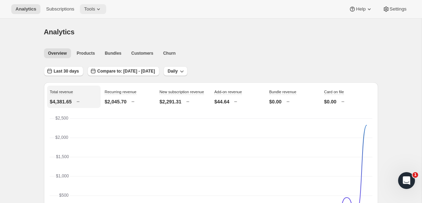 This screenshot has width=422, height=203. Describe the element at coordinates (61, 92) in the screenshot. I see `span: Total revenue` at that location.